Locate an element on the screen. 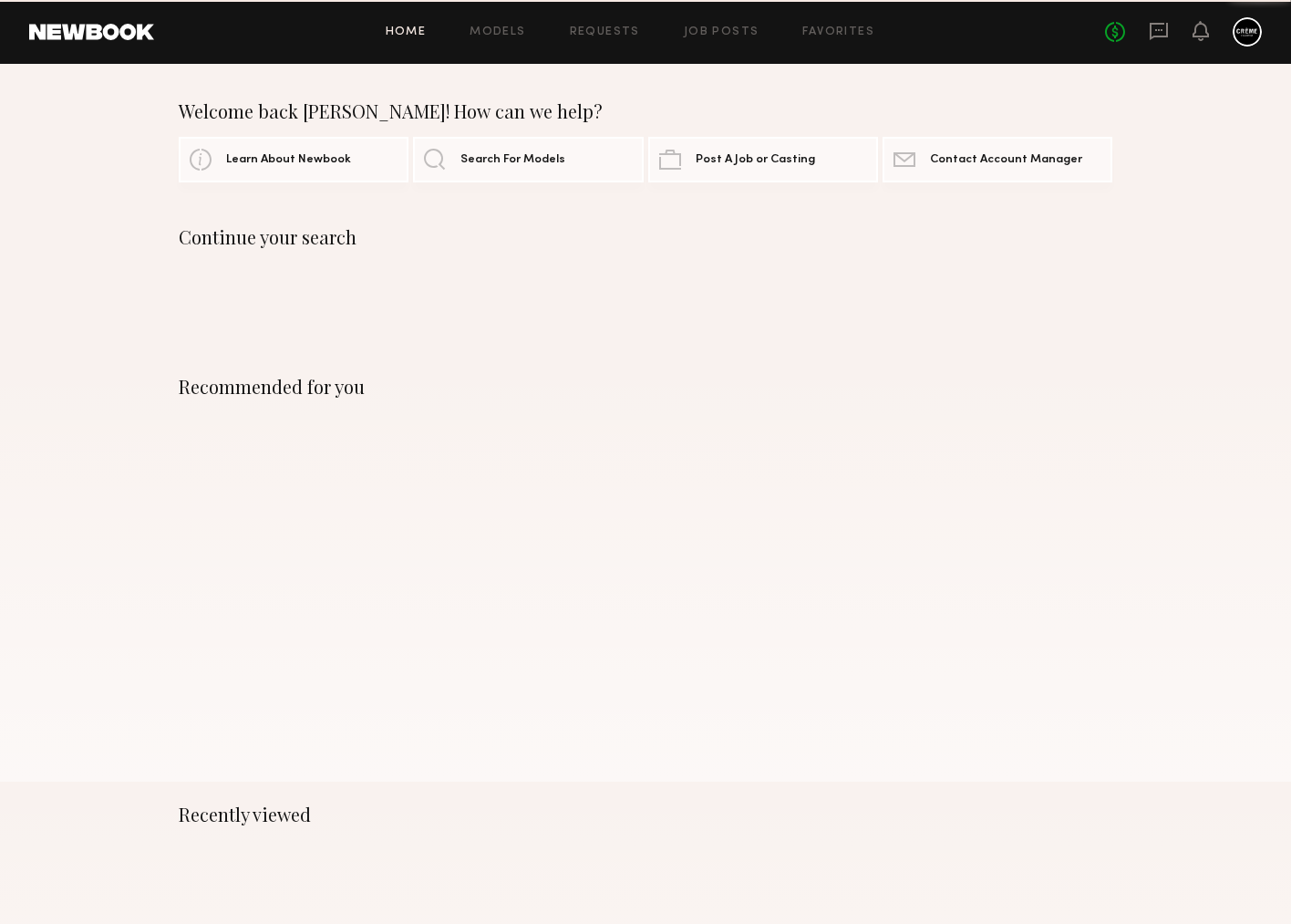 Image resolution: width=1291 pixels, height=924 pixels. a: Models is located at coordinates (497, 32).